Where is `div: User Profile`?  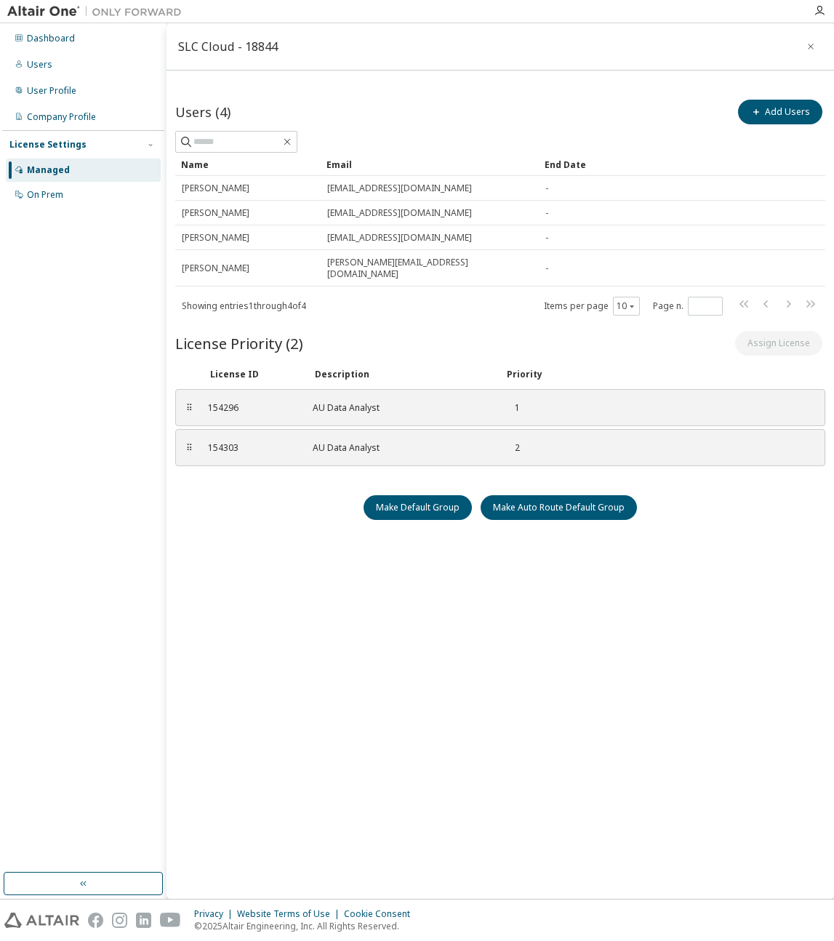
div: User Profile is located at coordinates (52, 91).